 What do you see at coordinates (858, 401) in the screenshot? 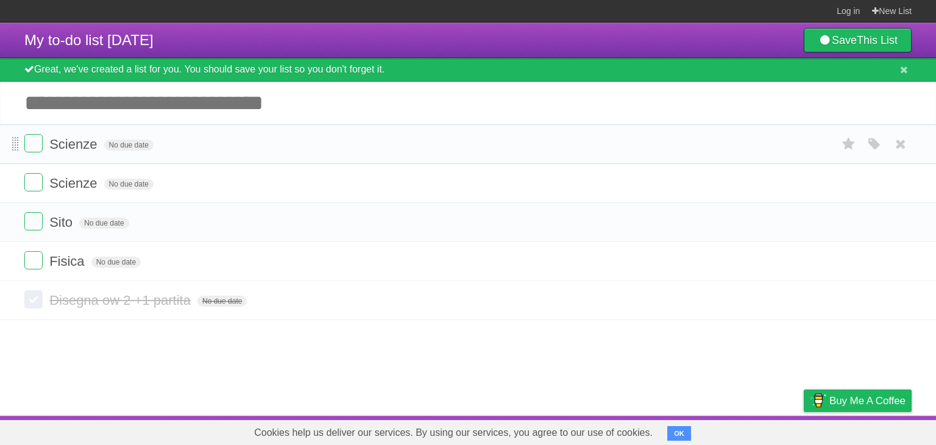
I see `a: Buy me a coffee` at bounding box center [858, 401].